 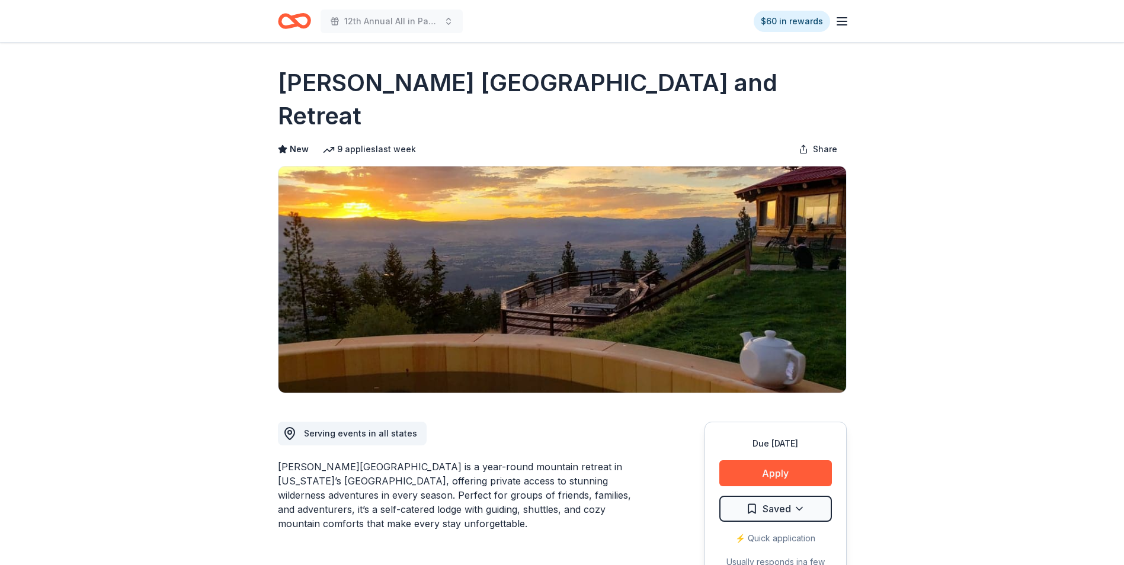 I want to click on span: Serving events in all states, so click(x=360, y=433).